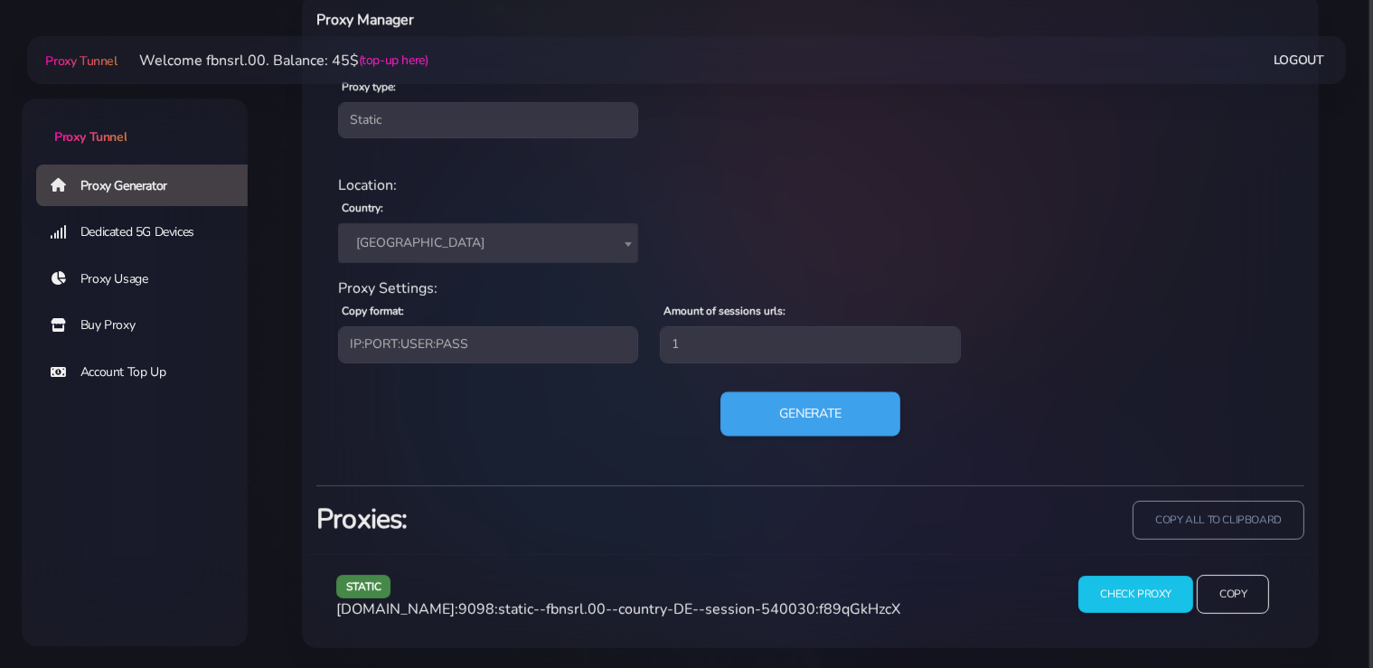 The width and height of the screenshot is (1373, 668). Describe the element at coordinates (149, 185) in the screenshot. I see `a: Proxy Generator` at that location.